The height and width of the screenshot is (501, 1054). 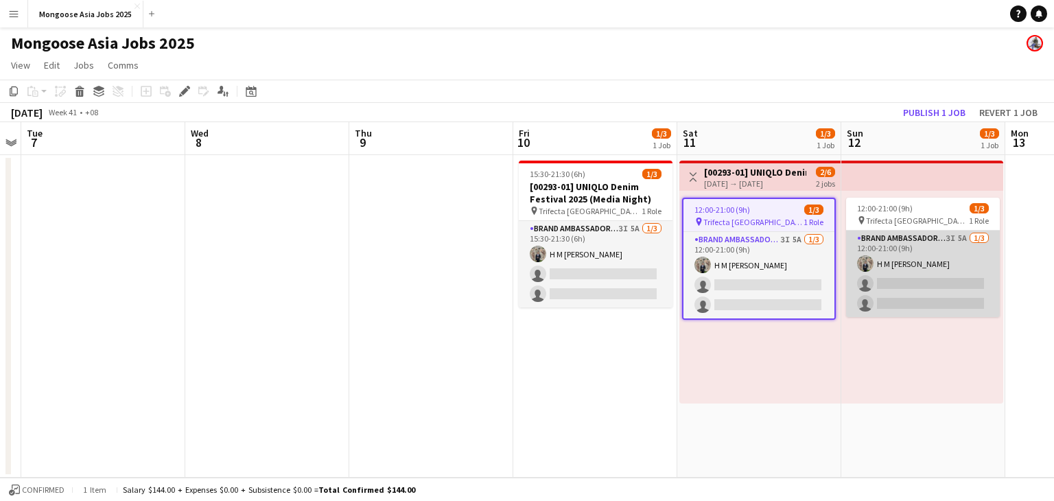 What do you see at coordinates (62, 112) in the screenshot?
I see `span: Week 41` at bounding box center [62, 112].